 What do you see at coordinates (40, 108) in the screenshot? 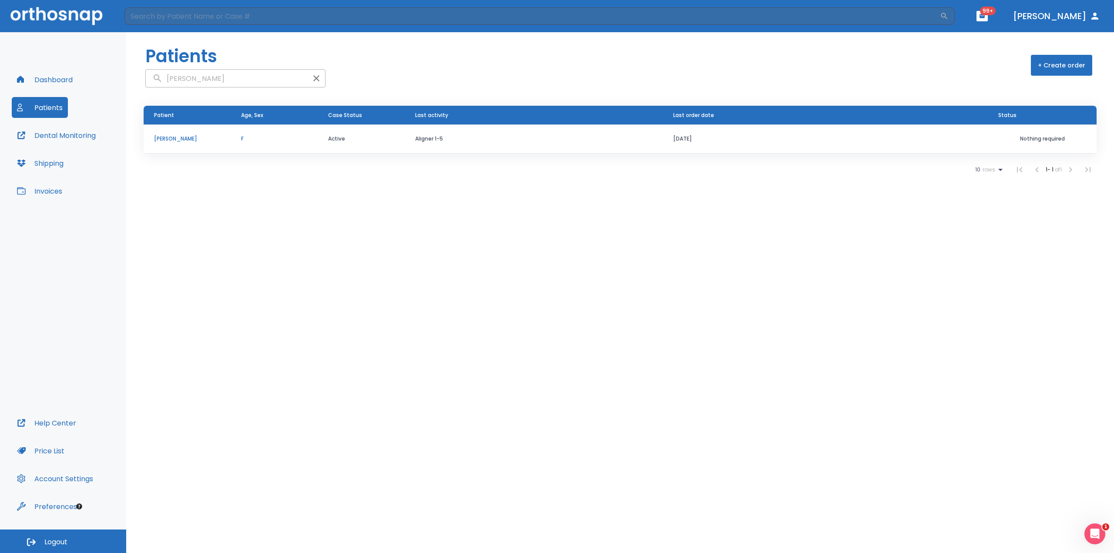
I see `a: Patients` at bounding box center [40, 108].